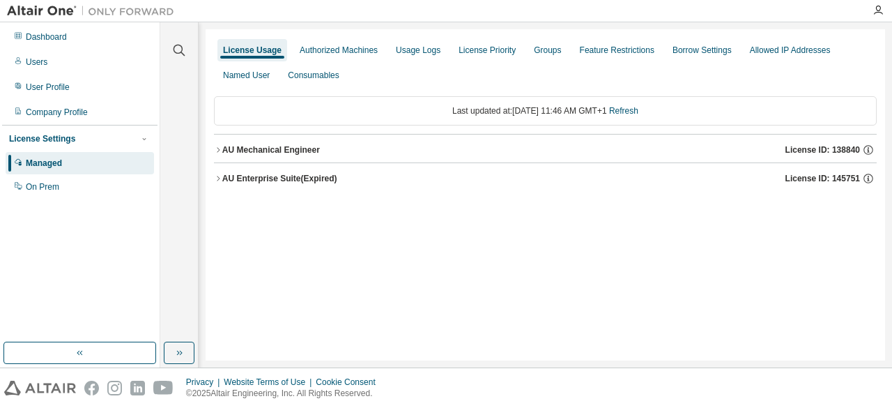 This screenshot has height=408, width=892. I want to click on div: Dashboard, so click(46, 37).